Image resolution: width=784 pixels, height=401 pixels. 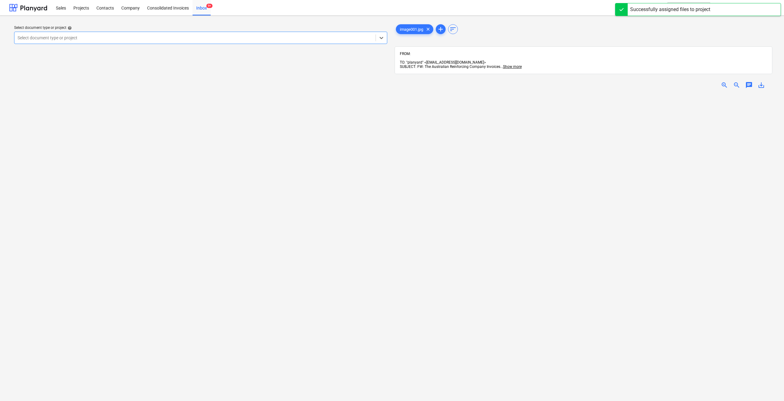 I want to click on span: SUBJECT: FW: The Australian Reinforcing Company Invoices, so click(x=450, y=67).